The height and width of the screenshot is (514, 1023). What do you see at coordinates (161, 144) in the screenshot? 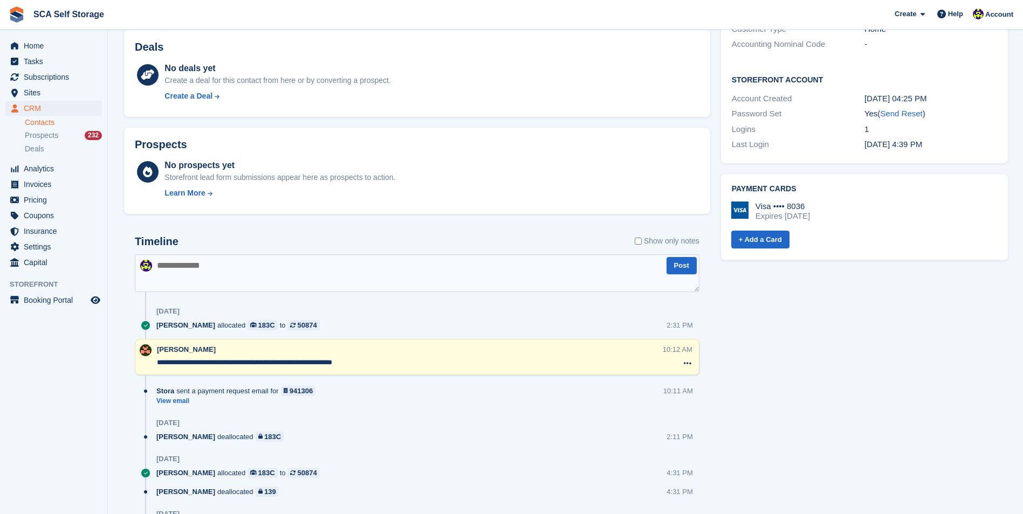
I see `h2: Prospects` at bounding box center [161, 144].